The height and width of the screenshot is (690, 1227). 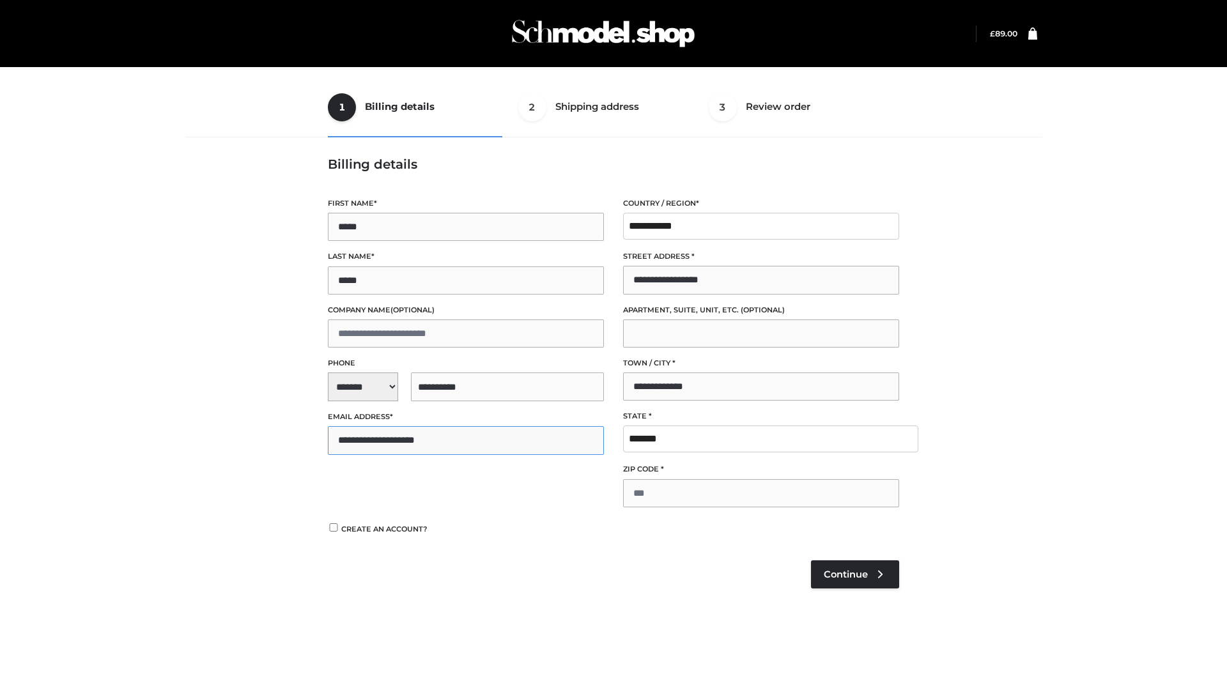 What do you see at coordinates (603, 33) in the screenshot?
I see `img: Schmodel Admin 964` at bounding box center [603, 33].